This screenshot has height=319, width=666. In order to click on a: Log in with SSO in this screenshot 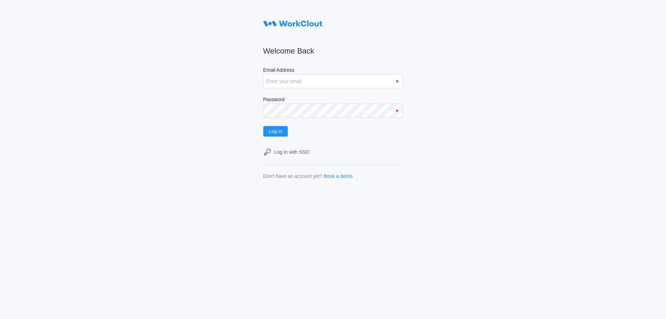, I will do `click(333, 152)`.